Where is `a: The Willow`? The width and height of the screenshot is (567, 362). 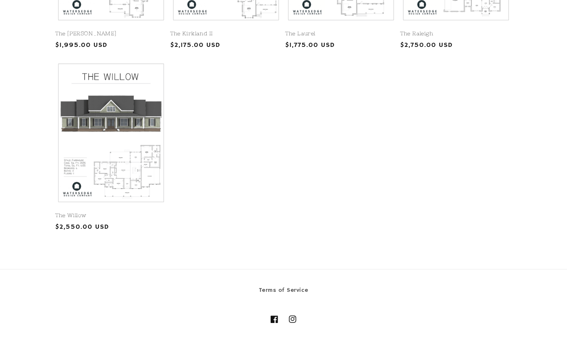
a: The Willow is located at coordinates (111, 215).